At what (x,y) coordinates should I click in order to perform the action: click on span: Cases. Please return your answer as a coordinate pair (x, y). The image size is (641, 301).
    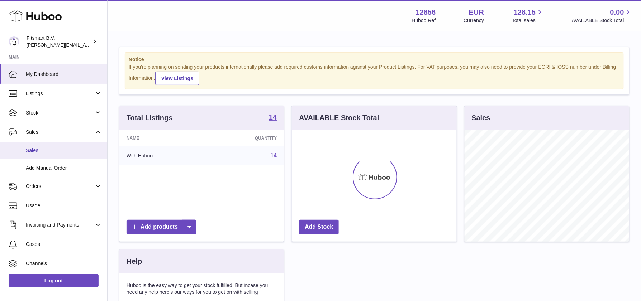
    Looking at the image, I should click on (64, 244).